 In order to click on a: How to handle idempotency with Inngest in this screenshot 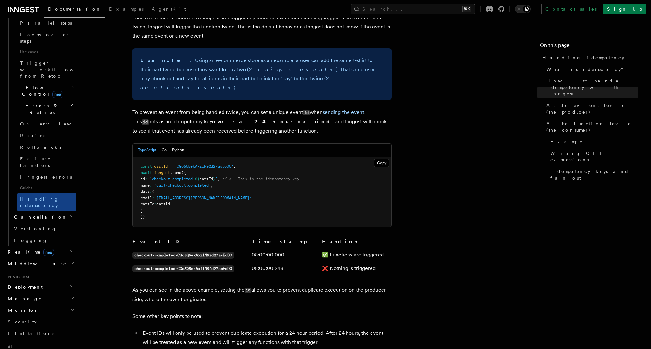, I will do `click(590, 87)`.